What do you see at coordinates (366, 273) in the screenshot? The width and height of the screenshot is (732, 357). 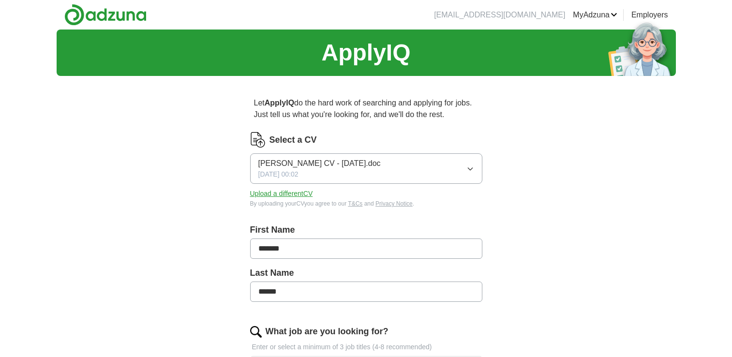 I see `label: Last Name` at bounding box center [366, 273].